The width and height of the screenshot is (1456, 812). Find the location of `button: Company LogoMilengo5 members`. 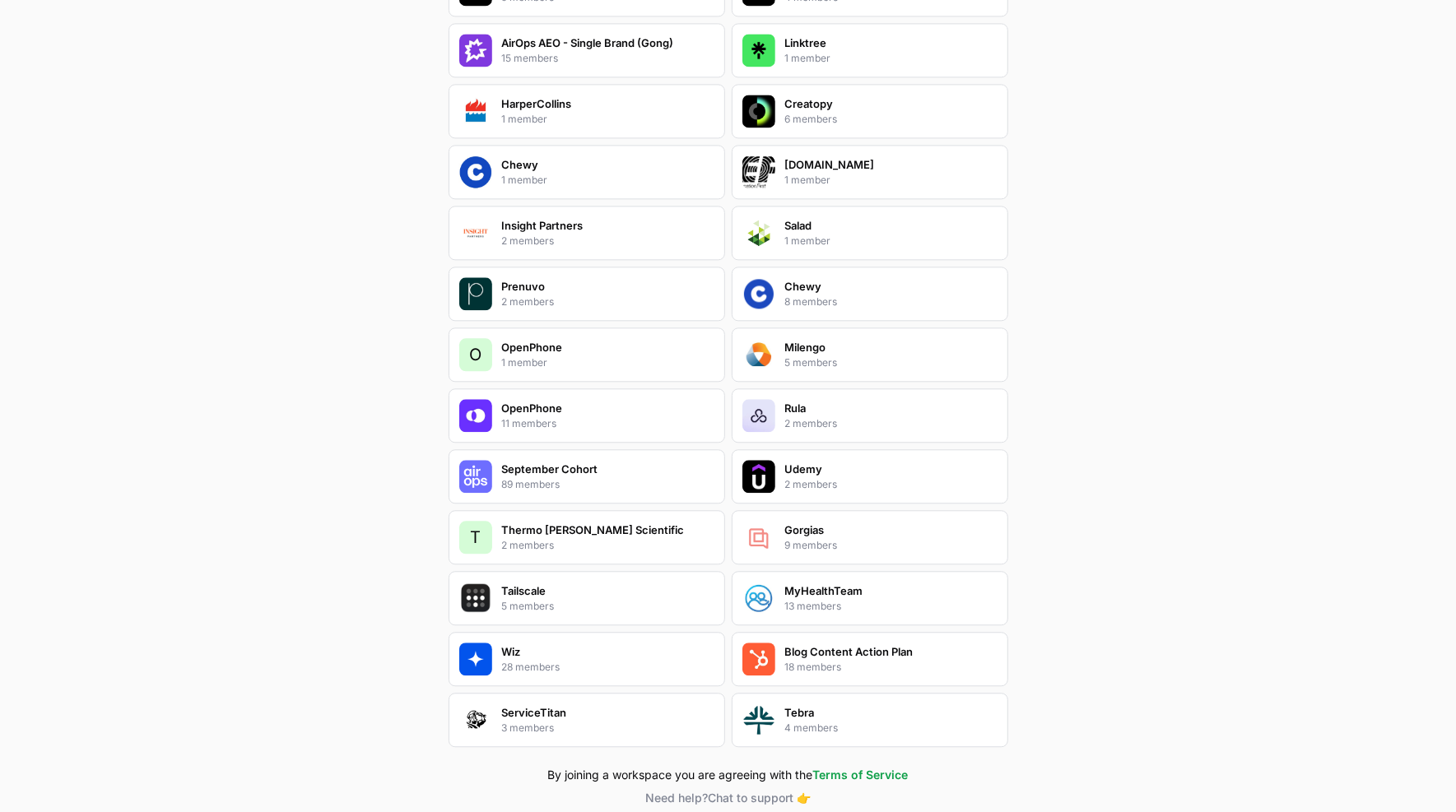

button: Company LogoMilengo5 members is located at coordinates (871, 354).